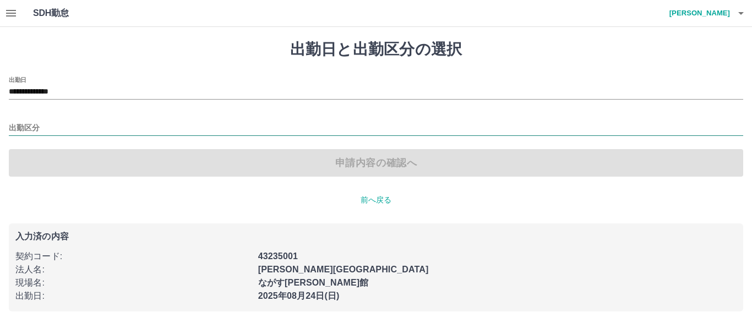  I want to click on label: 出勤日, so click(18, 79).